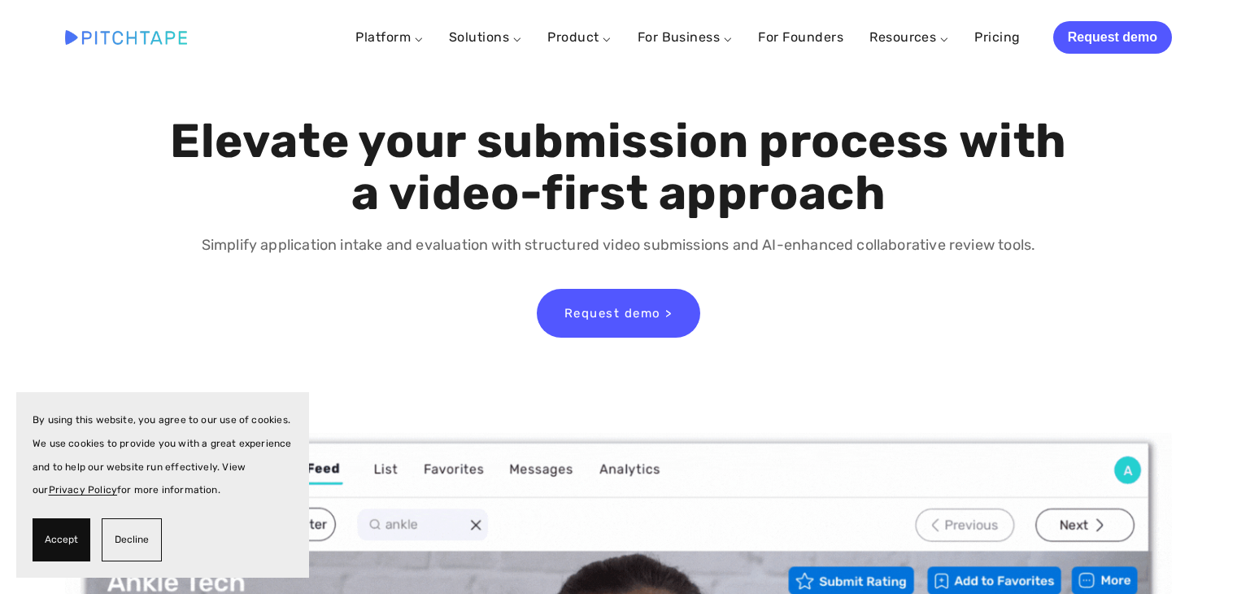  Describe the element at coordinates (132, 539) in the screenshot. I see `button: Decline` at that location.